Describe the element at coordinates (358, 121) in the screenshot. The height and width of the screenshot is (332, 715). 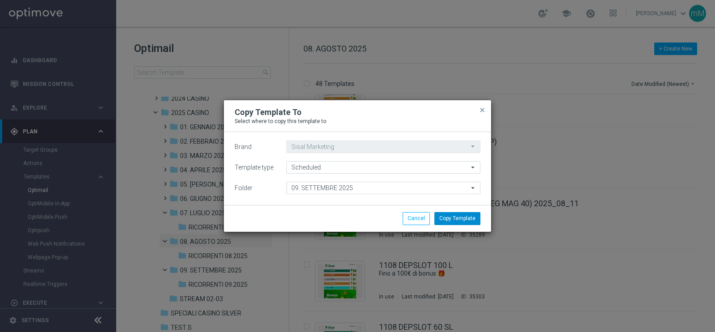
I see `p: Select where to copy this template to` at that location.